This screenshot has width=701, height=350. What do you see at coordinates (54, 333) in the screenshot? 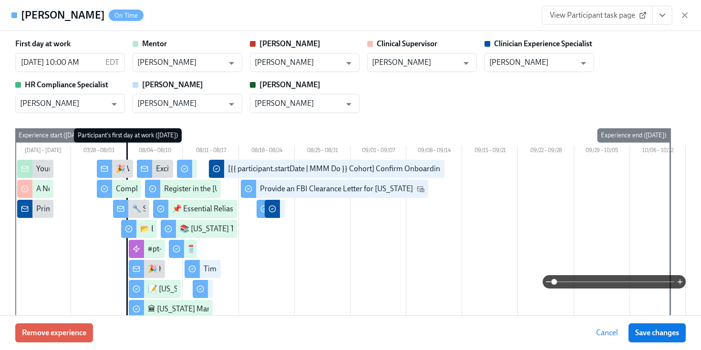
I see `button: Remove experience` at bounding box center [54, 333].